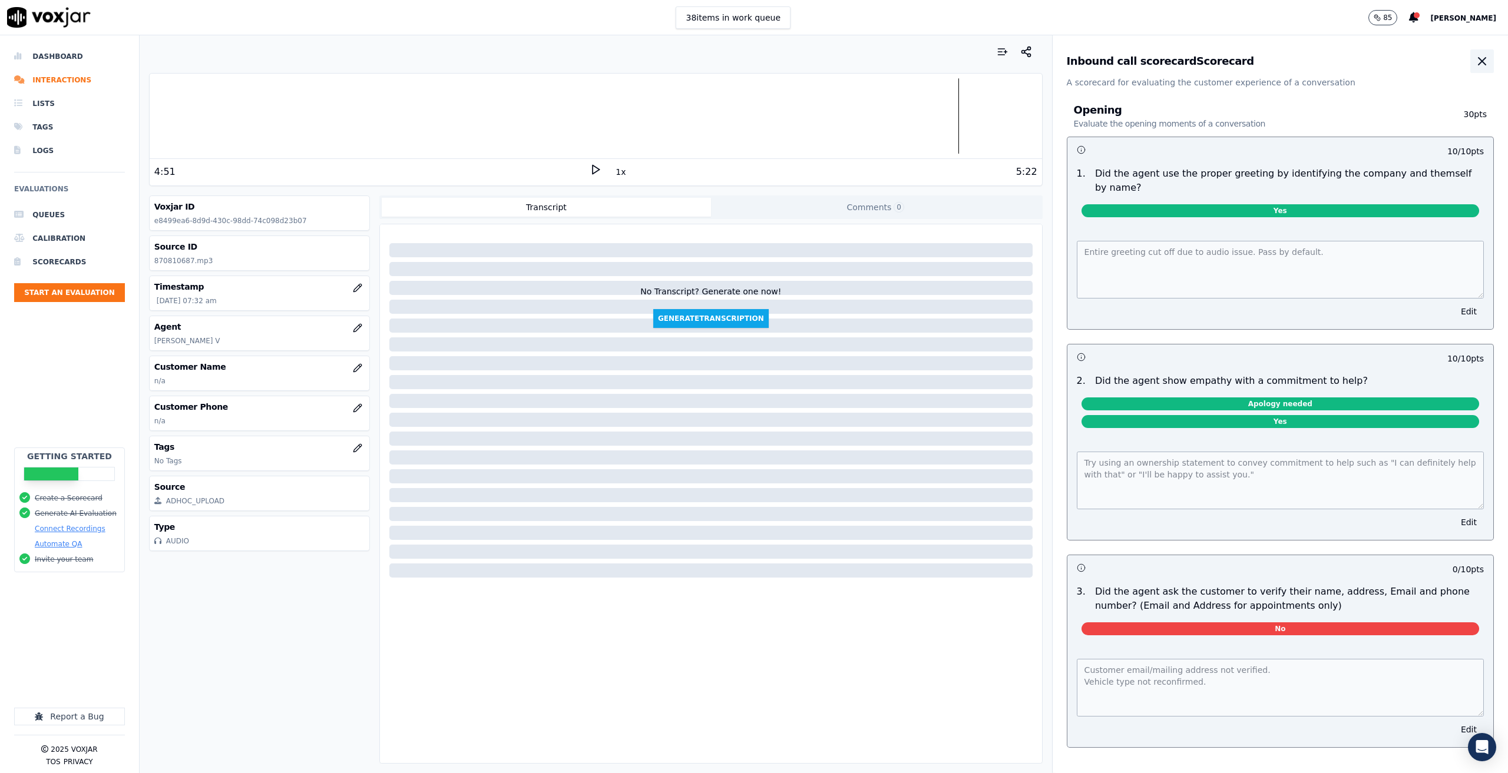 This screenshot has height=773, width=1508. Describe the element at coordinates (70, 262) in the screenshot. I see `li: Scorecards` at that location.